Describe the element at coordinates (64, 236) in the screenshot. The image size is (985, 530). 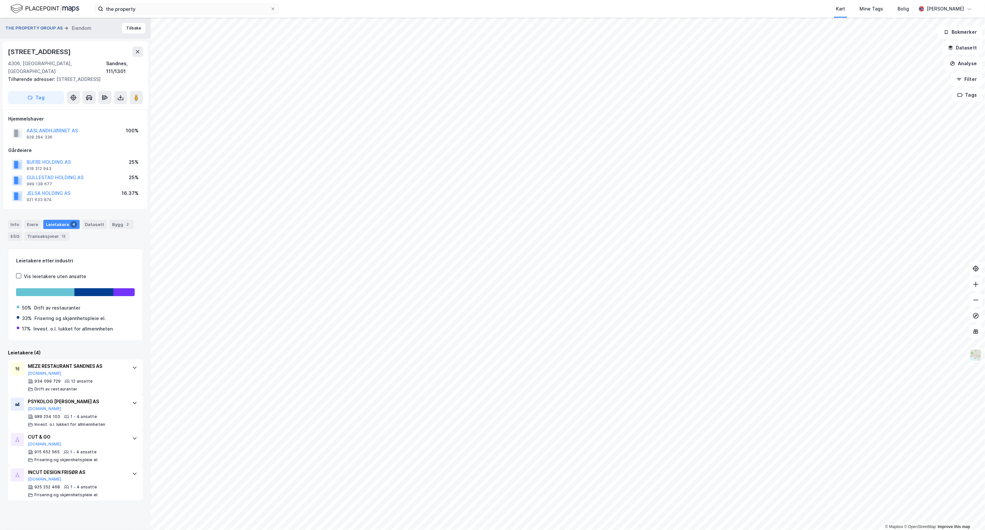
I see `div: 12` at that location.